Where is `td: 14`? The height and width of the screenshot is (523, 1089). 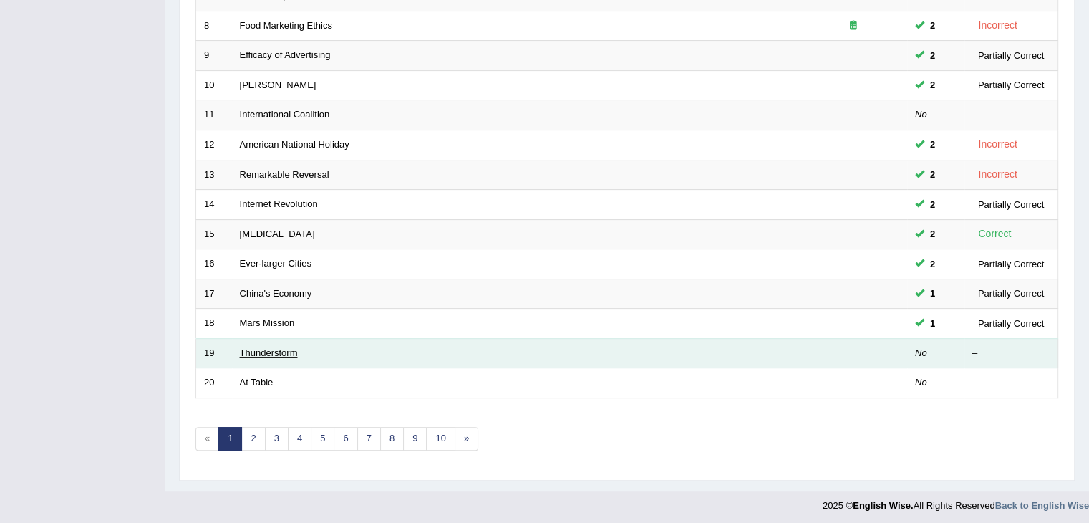
td: 14 is located at coordinates (214, 205).